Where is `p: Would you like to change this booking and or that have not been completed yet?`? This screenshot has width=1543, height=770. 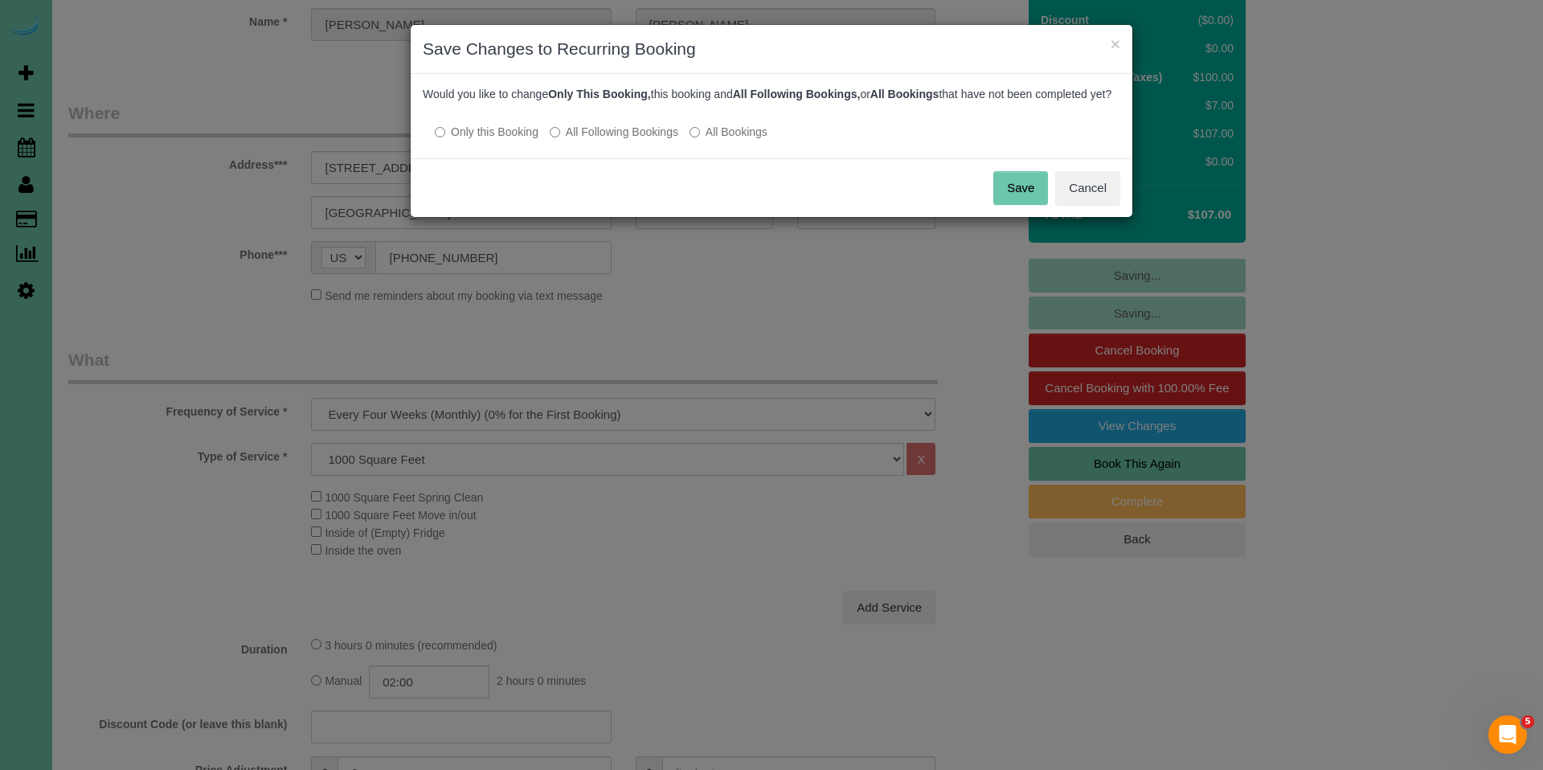 p: Would you like to change this booking and or that have not been completed yet? is located at coordinates (772, 94).